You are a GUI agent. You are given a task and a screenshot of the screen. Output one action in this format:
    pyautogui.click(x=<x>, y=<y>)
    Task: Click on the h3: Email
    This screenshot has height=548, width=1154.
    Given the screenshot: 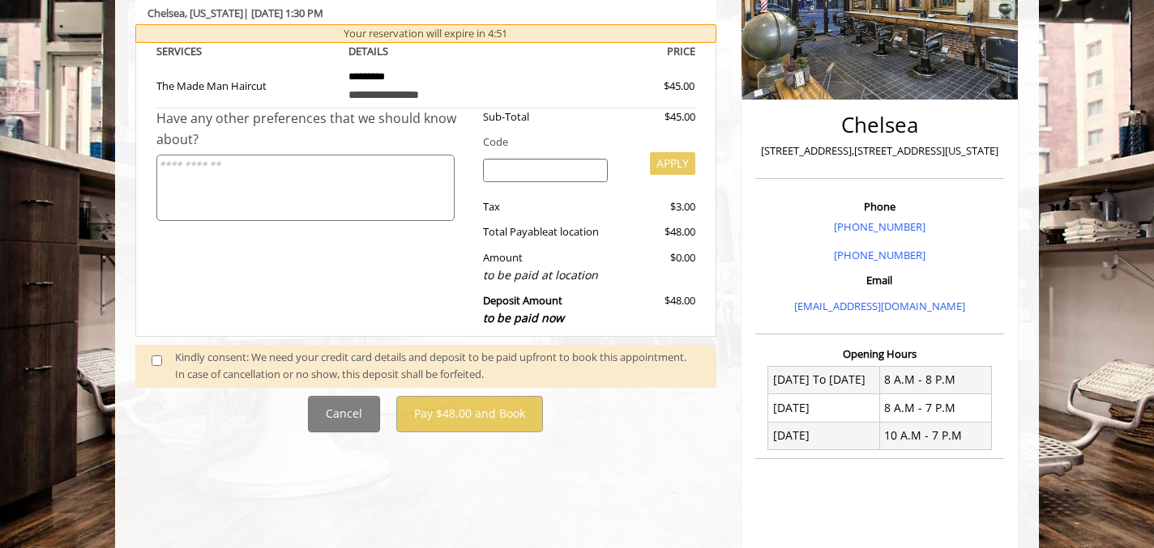 What is the action you would take?
    pyautogui.click(x=879, y=280)
    